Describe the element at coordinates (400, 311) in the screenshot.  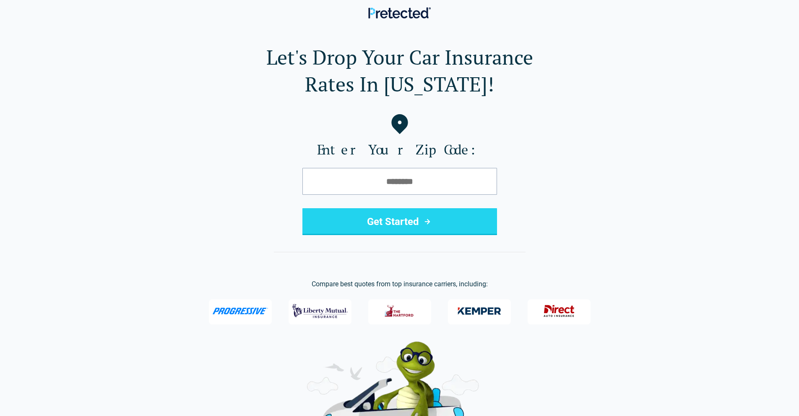
I see `img: The Hartford` at that location.